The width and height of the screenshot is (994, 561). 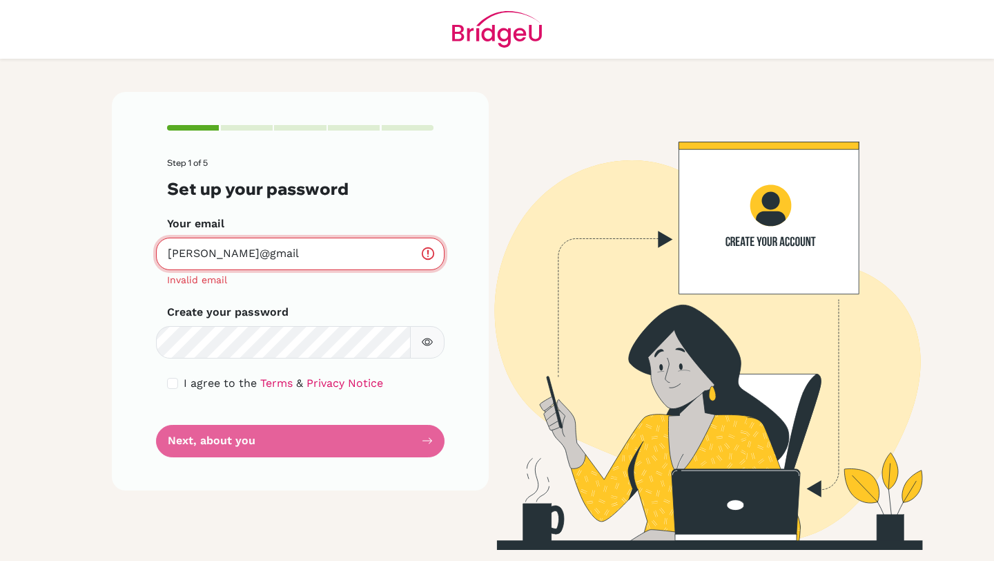 I want to click on input: Insert your email*, so click(x=300, y=253).